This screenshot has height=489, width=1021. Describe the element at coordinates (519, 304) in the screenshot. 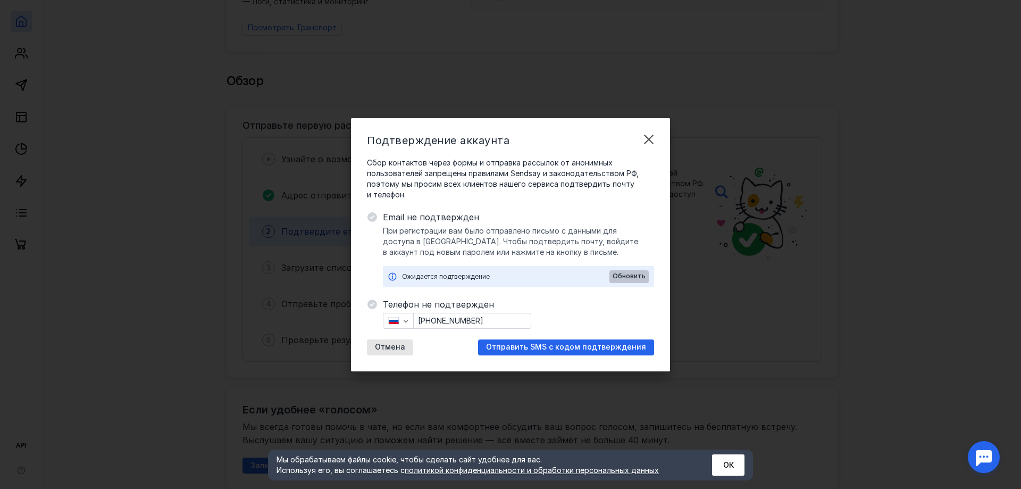

I see `span: Телефон не подтвержден` at that location.